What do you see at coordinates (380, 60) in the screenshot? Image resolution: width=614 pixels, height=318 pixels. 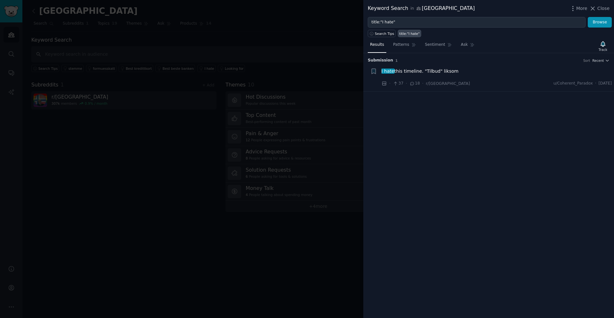 I see `span: Submission` at bounding box center [380, 60].